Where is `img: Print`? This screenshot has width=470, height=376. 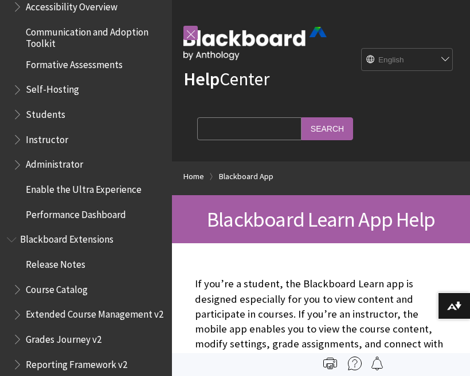 img: Print is located at coordinates (330, 364).